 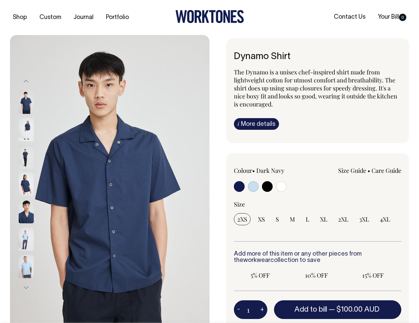 I want to click on a: Shop, so click(x=20, y=17).